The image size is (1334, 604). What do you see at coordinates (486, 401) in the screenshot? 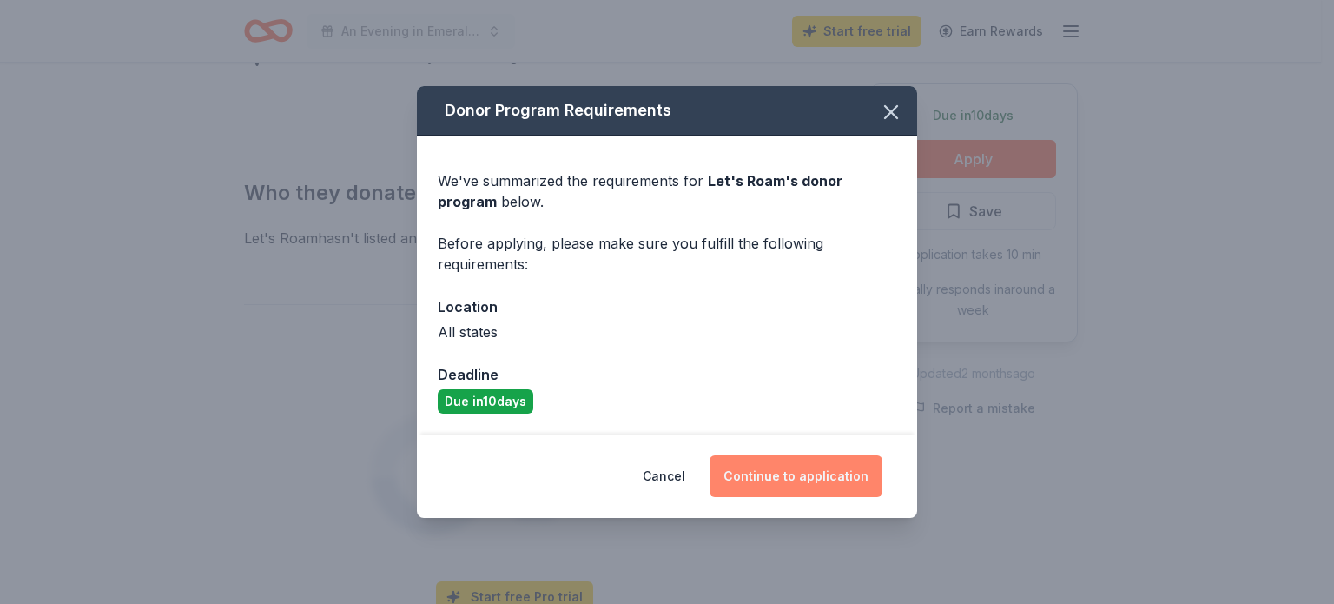
I see `div: Due in 10 days` at bounding box center [486, 401].